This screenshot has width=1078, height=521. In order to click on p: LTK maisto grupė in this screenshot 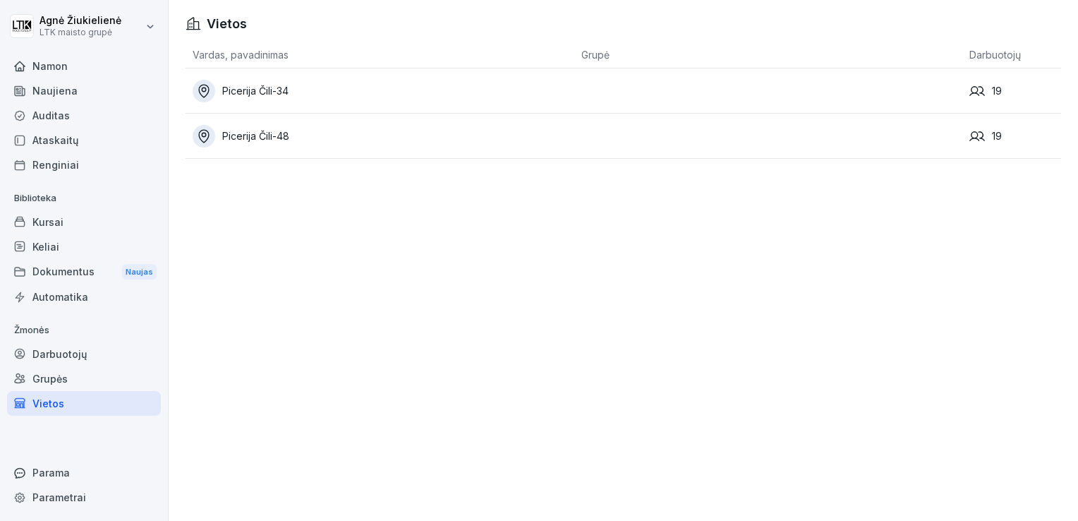, I will do `click(80, 32)`.